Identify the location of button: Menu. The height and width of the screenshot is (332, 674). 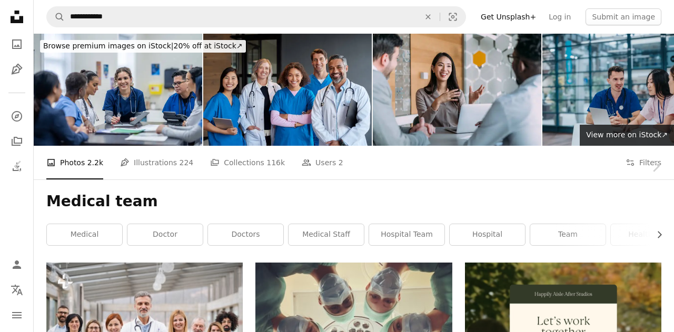
(17, 316).